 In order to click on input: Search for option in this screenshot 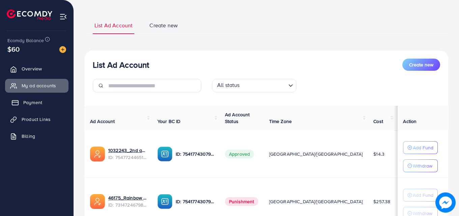, I will do `click(264, 85)`.